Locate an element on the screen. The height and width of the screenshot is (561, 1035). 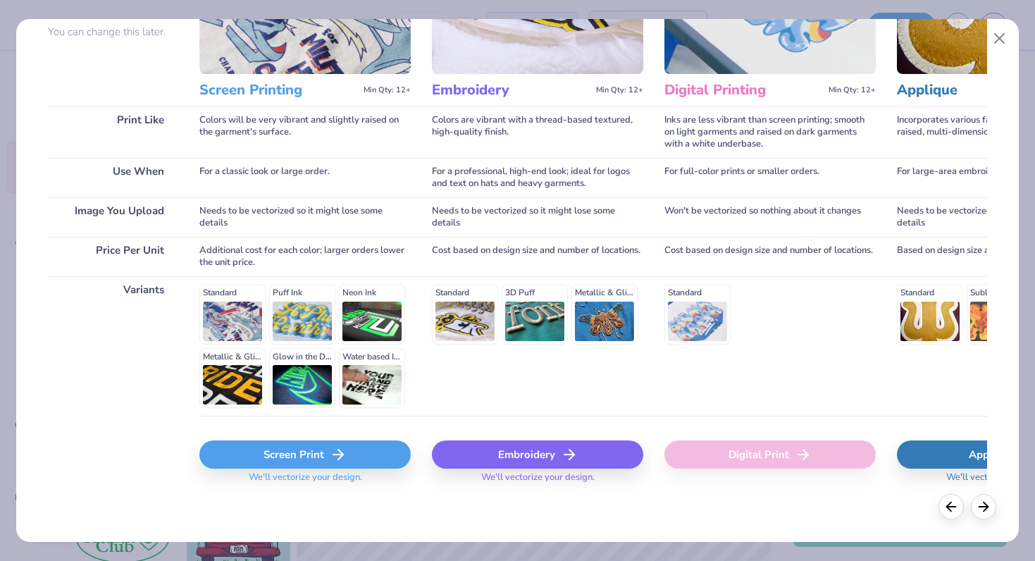
h3: Screen Printing is located at coordinates (278, 90).